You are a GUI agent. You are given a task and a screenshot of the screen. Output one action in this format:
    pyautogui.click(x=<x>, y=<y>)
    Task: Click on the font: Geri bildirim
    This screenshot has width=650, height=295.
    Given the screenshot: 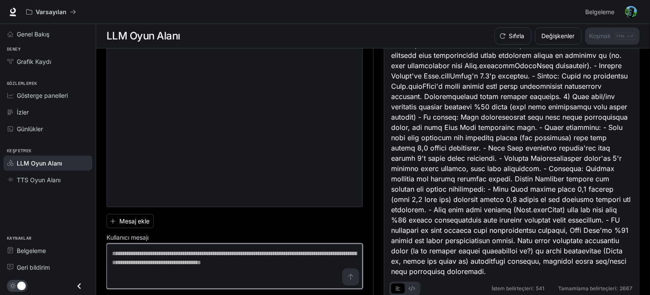 What is the action you would take?
    pyautogui.click(x=33, y=267)
    